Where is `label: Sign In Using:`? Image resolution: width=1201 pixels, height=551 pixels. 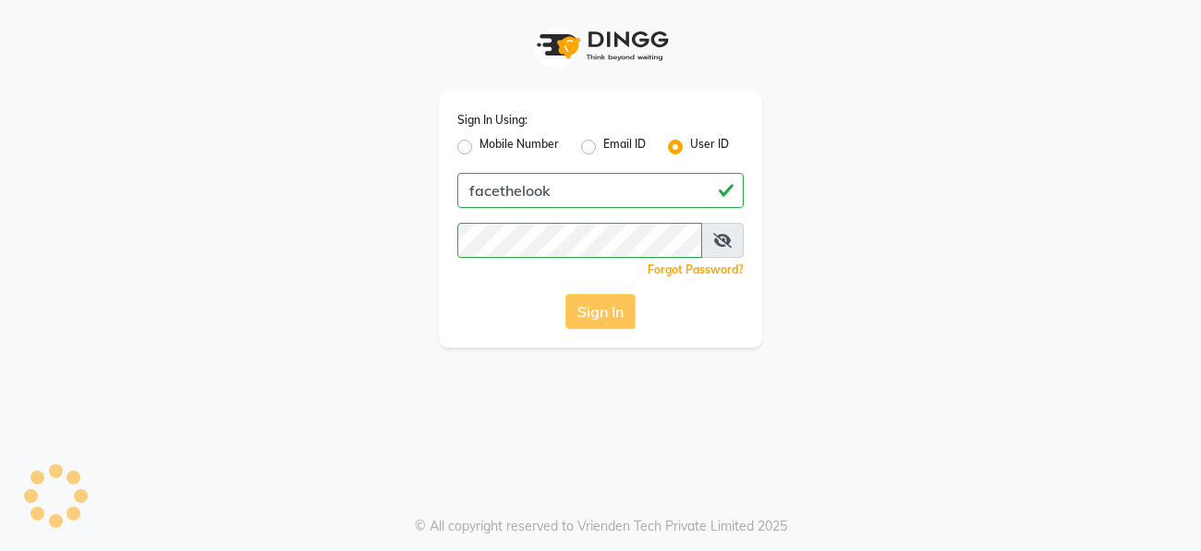
label: Sign In Using: is located at coordinates (493, 120).